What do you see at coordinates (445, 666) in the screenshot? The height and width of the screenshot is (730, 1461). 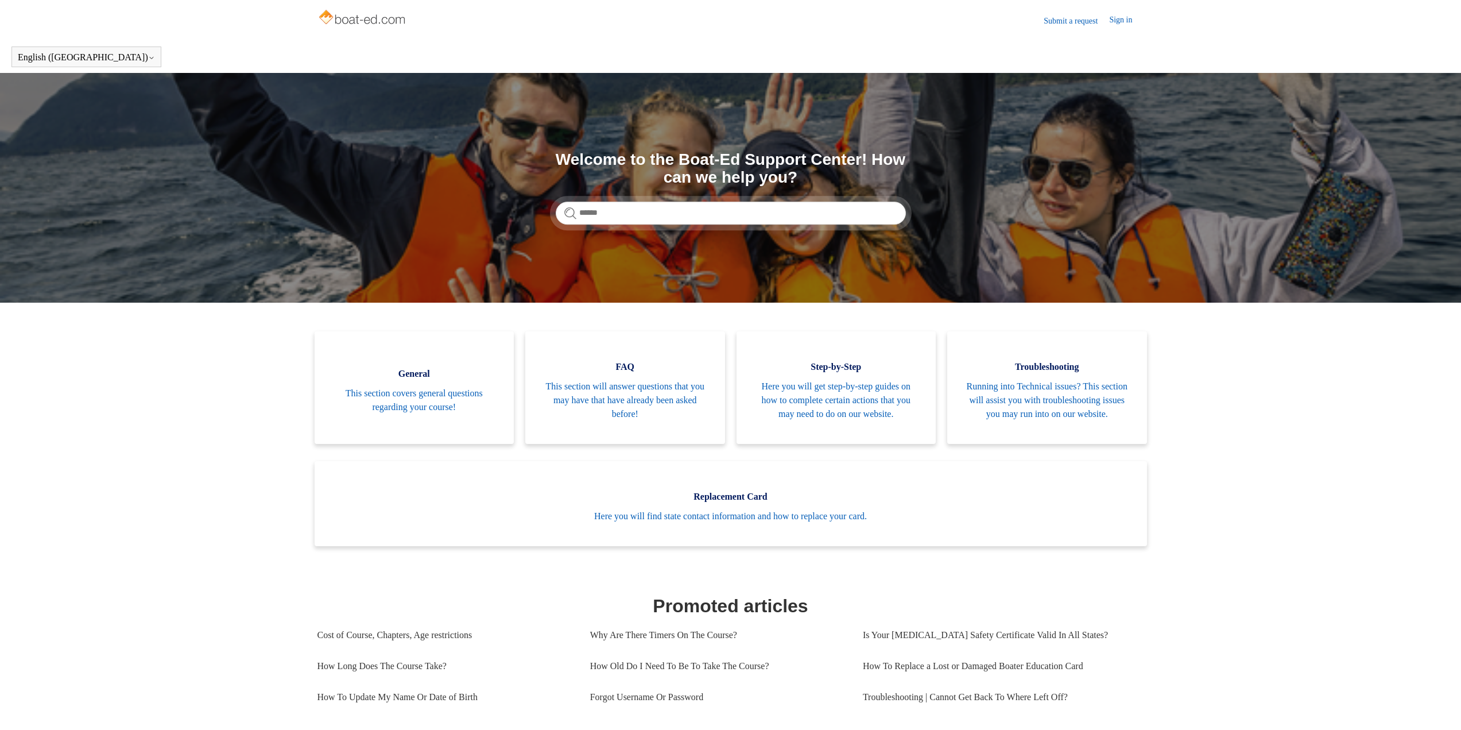 I see `a: How Long Does The Course Take?` at bounding box center [445, 666].